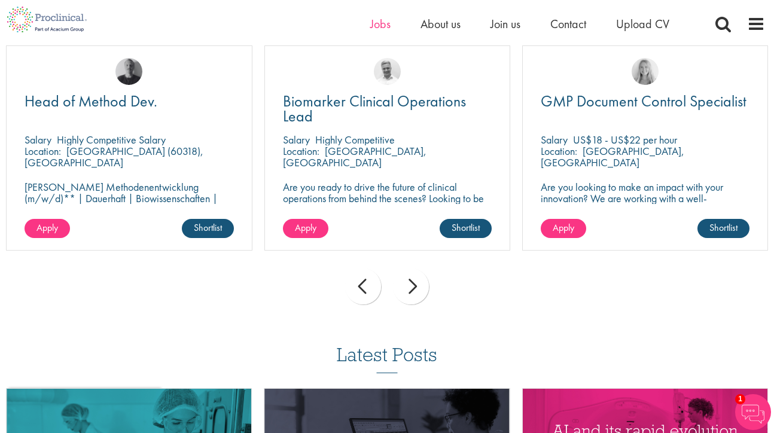 The width and height of the screenshot is (774, 433). What do you see at coordinates (380, 24) in the screenshot?
I see `a: Jobs` at bounding box center [380, 24].